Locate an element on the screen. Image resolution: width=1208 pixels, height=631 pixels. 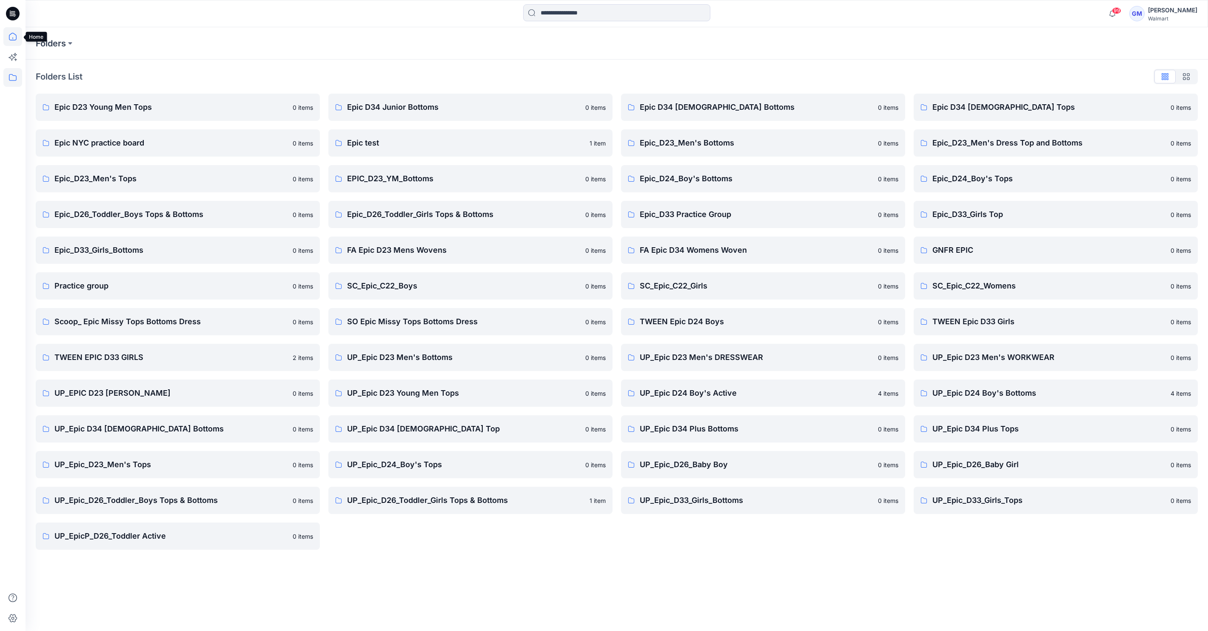
p: 2 items is located at coordinates (303, 357).